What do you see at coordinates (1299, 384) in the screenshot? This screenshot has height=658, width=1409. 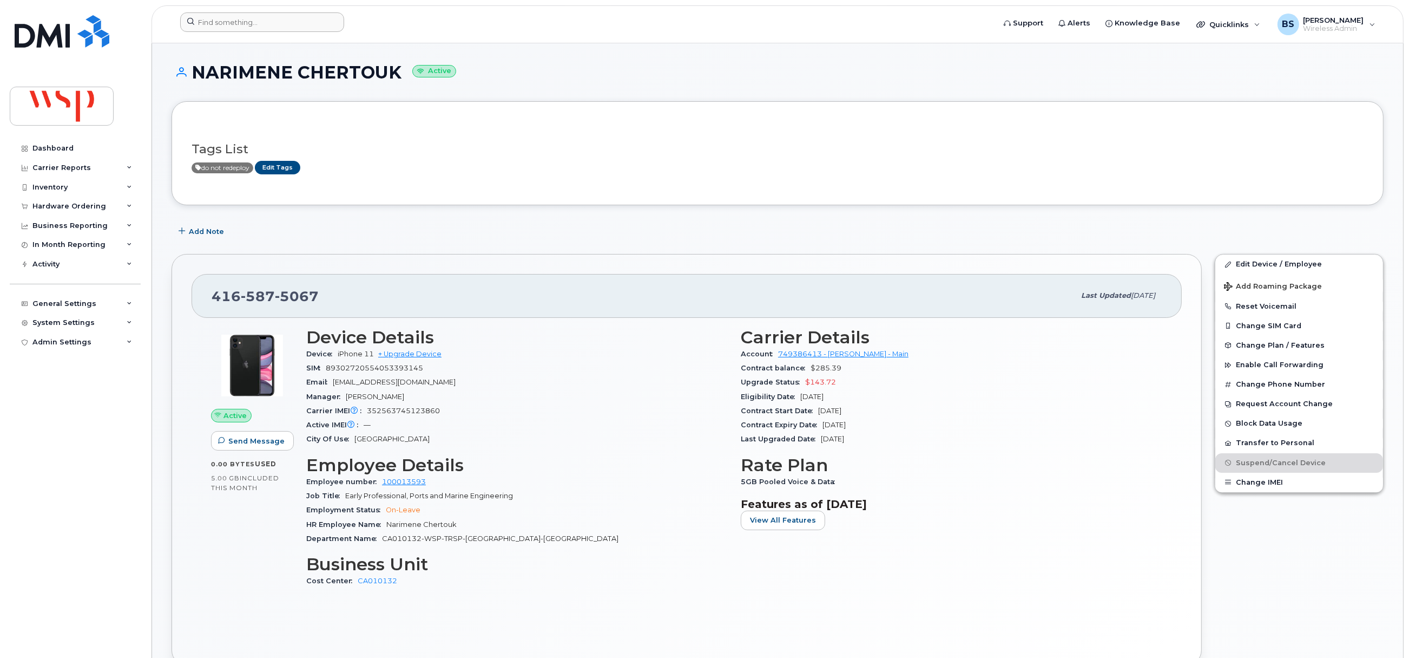 I see `button: Change Phone Number` at bounding box center [1299, 384].